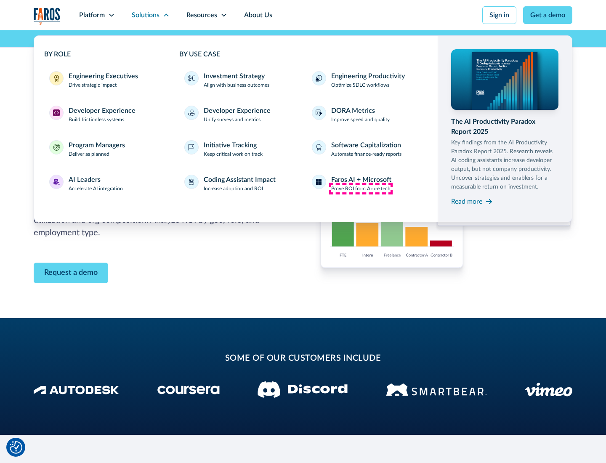 This screenshot has width=606, height=463. What do you see at coordinates (96, 120) in the screenshot?
I see `p: Build frictionless systems` at bounding box center [96, 120].